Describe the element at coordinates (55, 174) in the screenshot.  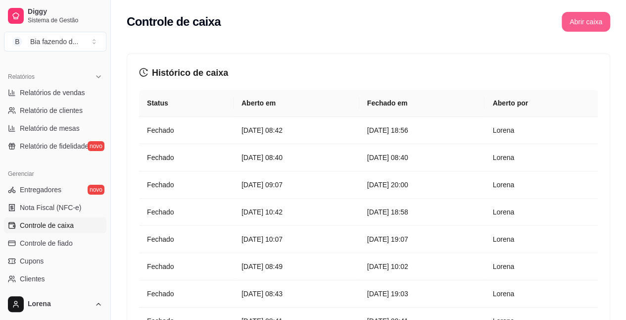
I see `div: Gerenciar` at that location.